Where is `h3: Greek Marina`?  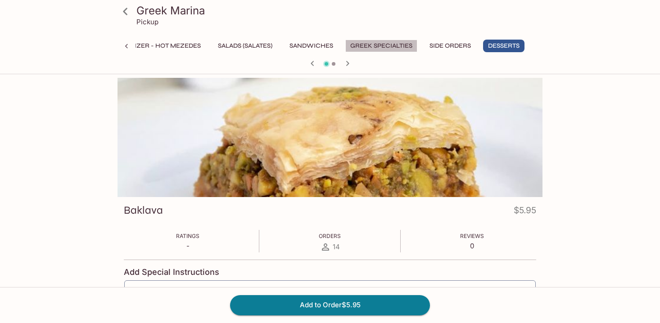 h3: Greek Marina is located at coordinates (338, 10).